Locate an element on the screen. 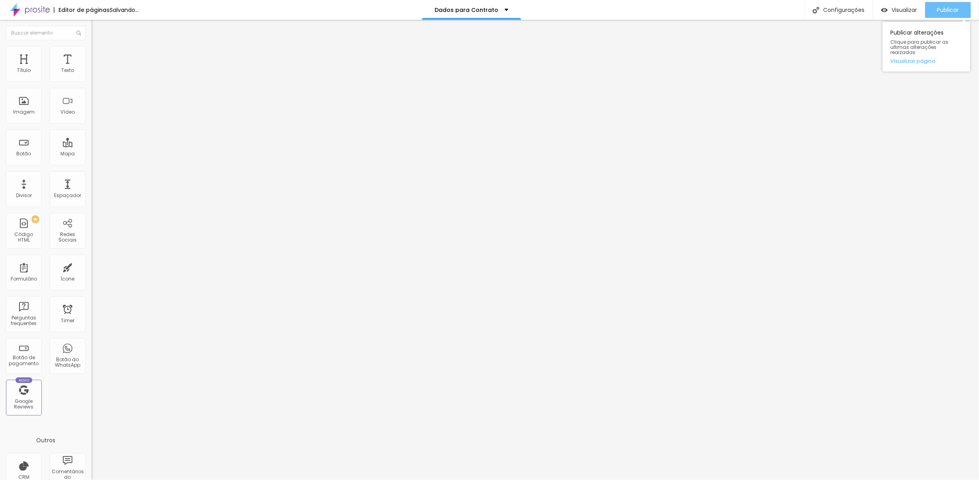 The width and height of the screenshot is (979, 480). div: Publicar alterações is located at coordinates (927, 47).